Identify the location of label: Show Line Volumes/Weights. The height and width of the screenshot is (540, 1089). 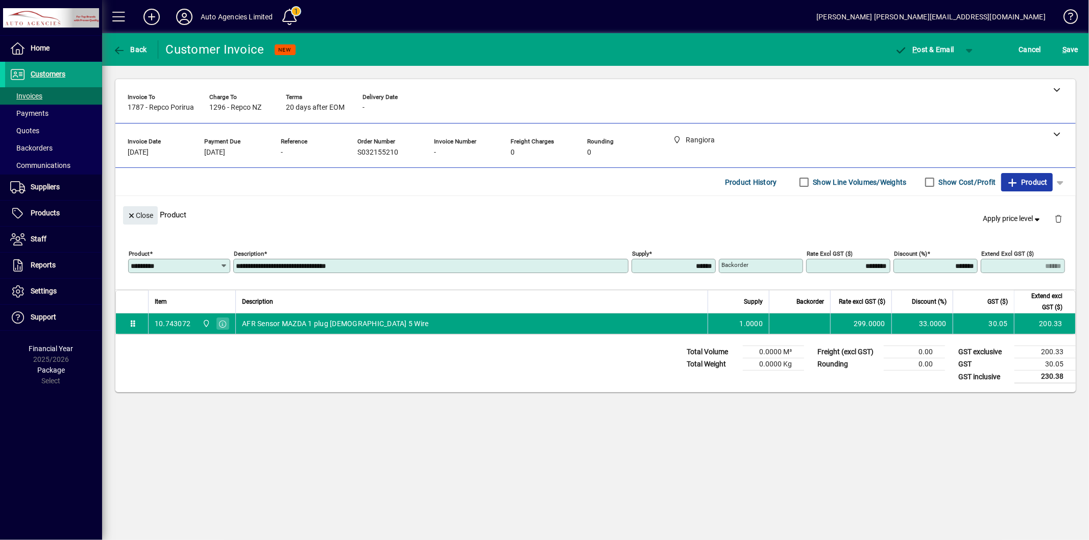
(859, 182).